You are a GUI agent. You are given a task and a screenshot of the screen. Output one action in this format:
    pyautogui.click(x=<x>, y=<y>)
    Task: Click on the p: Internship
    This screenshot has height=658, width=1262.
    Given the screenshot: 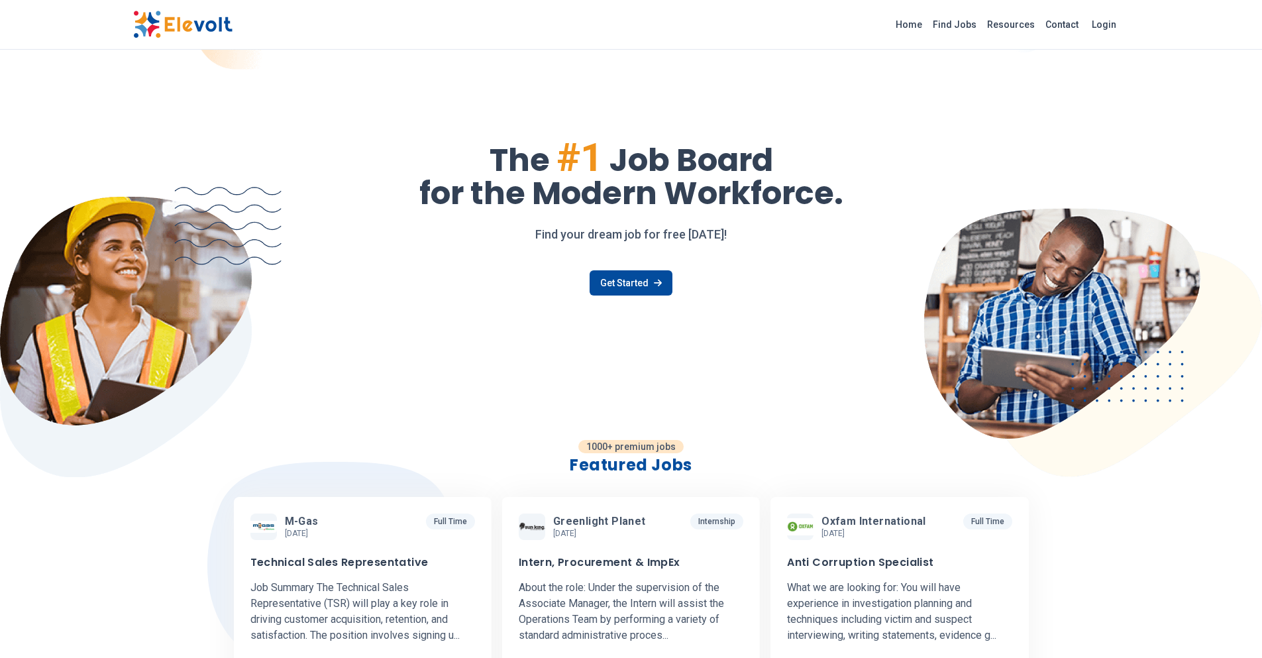 What is the action you would take?
    pyautogui.click(x=717, y=521)
    